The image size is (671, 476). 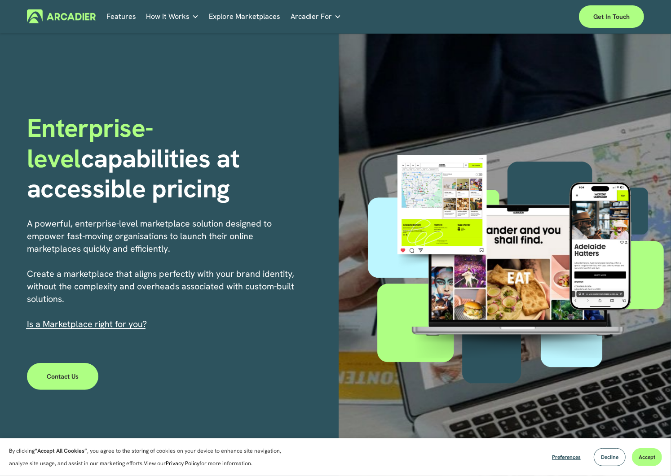 What do you see at coordinates (167, 274) in the screenshot?
I see `p: A powerful, enterprise-level marketplace solution designed to empower fast-moving organisations t...` at bounding box center [167, 274].